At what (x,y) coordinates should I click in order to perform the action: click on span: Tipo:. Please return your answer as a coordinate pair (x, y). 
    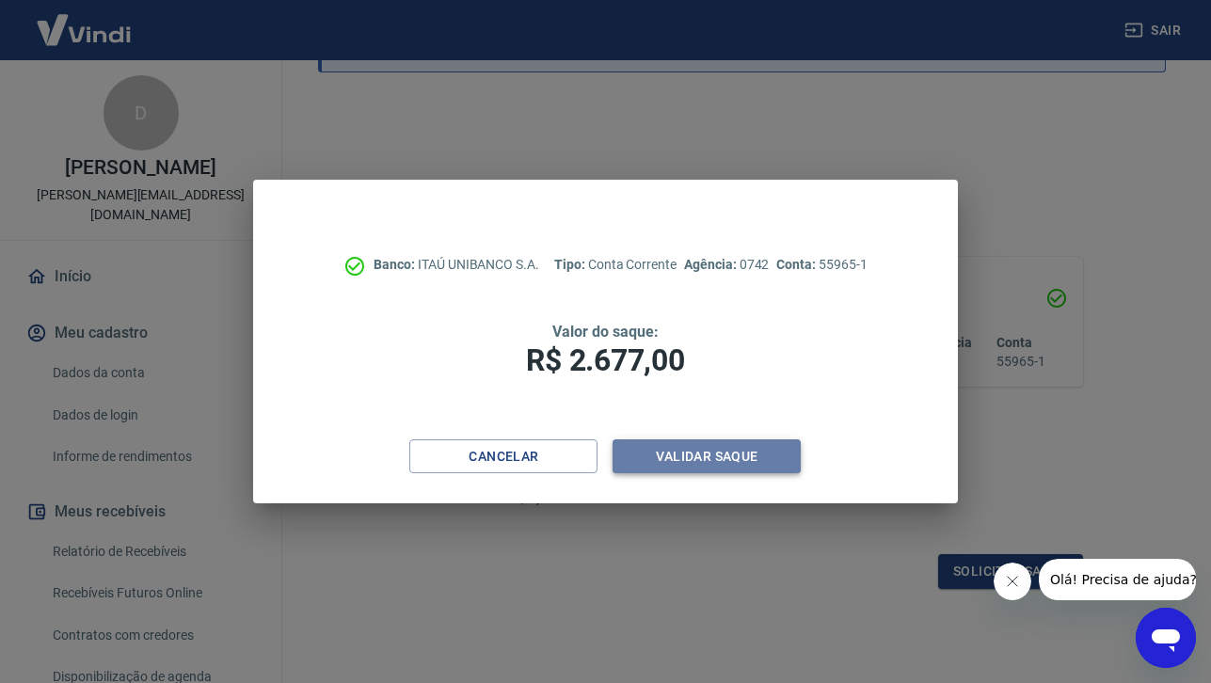
    Looking at the image, I should click on (571, 264).